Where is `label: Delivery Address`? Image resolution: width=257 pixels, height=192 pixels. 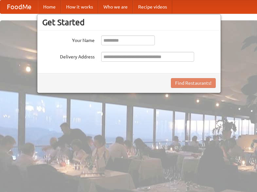 label: Delivery Address is located at coordinates (69, 56).